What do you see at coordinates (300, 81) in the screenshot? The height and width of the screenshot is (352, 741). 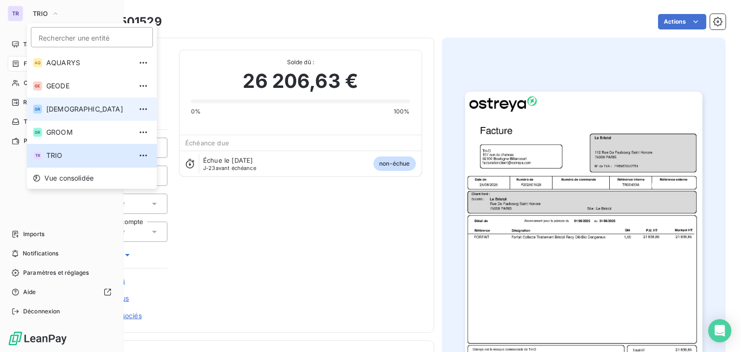 I see `span: 26 206,63 €` at bounding box center [300, 81].